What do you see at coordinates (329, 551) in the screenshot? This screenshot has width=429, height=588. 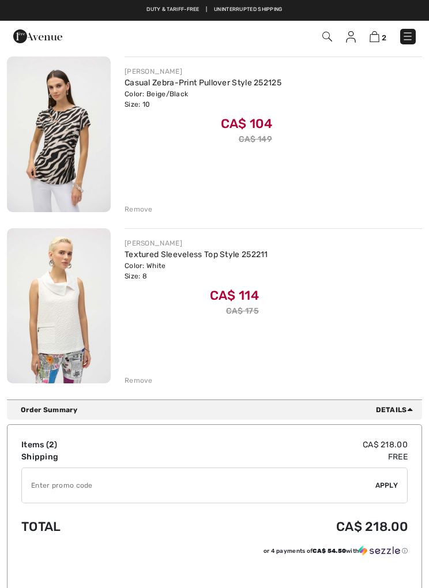 I see `span: CA$ 54.50` at bounding box center [329, 551].